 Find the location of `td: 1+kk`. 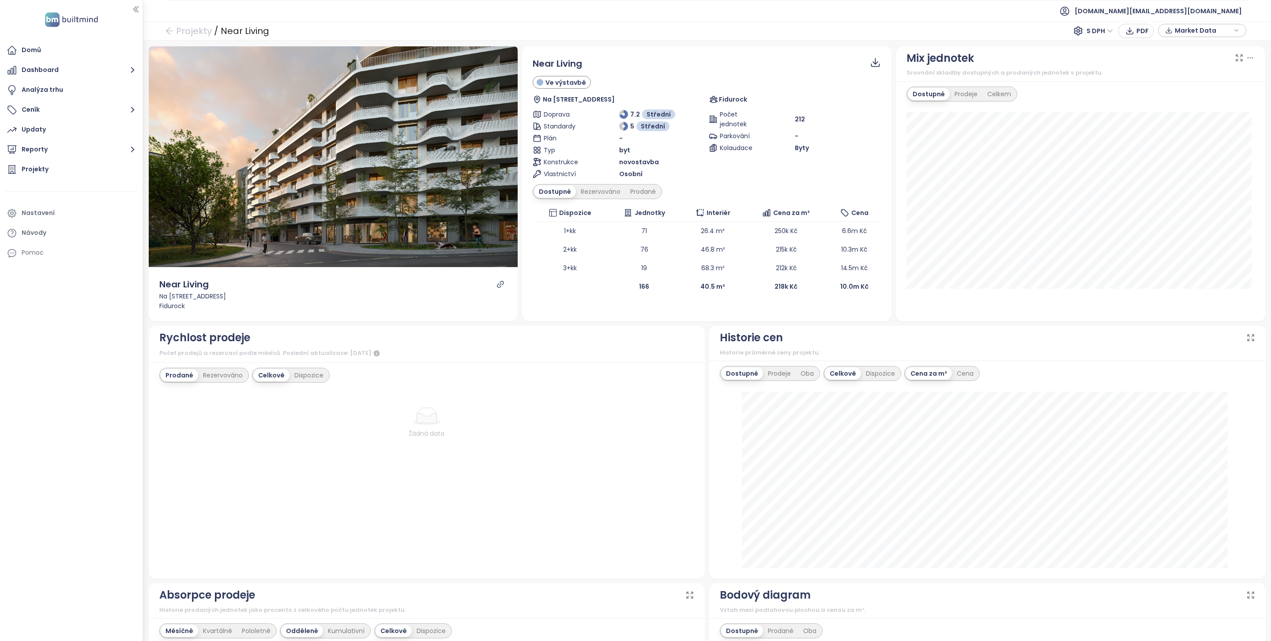

td: 1+kk is located at coordinates (570, 231).